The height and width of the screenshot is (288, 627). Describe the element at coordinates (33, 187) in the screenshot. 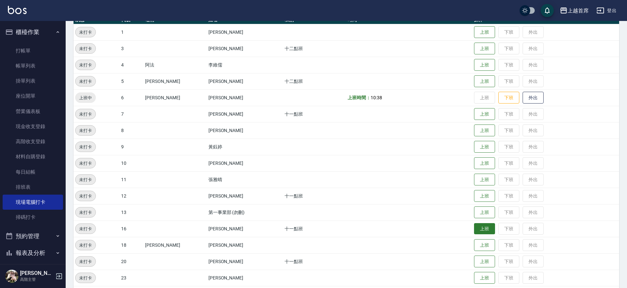

I see `a: 排班表` at that location.